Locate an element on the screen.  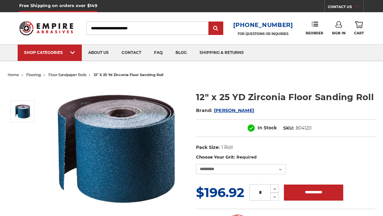
span: flooring is located at coordinates (34, 75).